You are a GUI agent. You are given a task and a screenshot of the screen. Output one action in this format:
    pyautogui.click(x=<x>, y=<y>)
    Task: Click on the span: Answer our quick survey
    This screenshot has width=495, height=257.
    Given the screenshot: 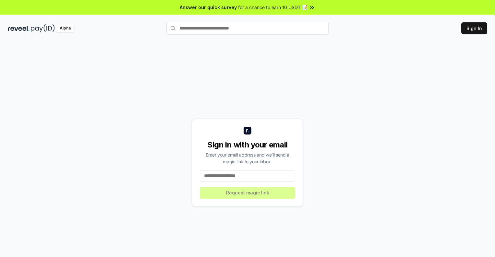 What is the action you would take?
    pyautogui.click(x=208, y=7)
    